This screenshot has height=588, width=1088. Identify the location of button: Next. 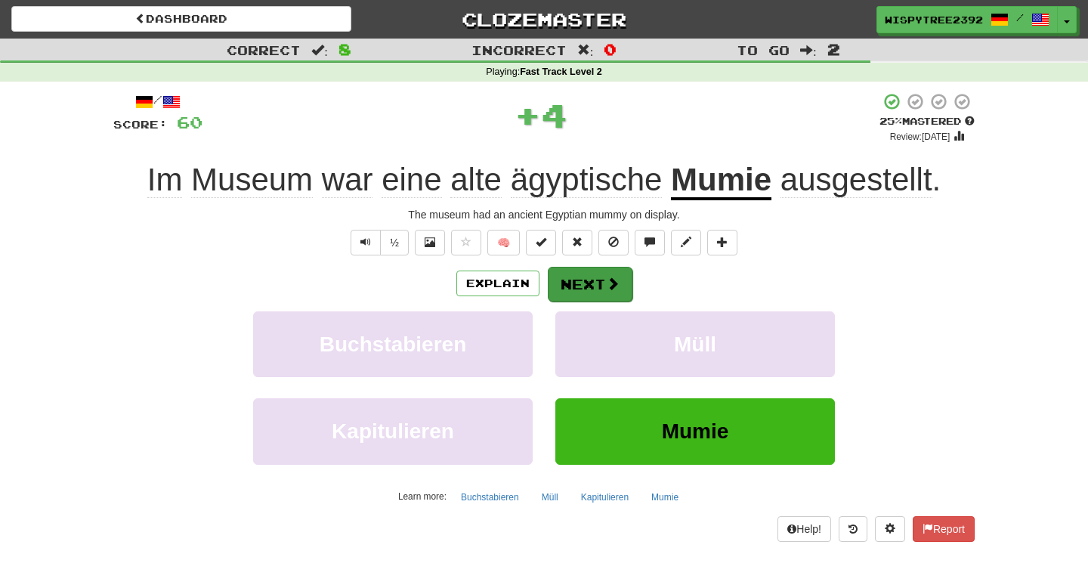
(590, 284).